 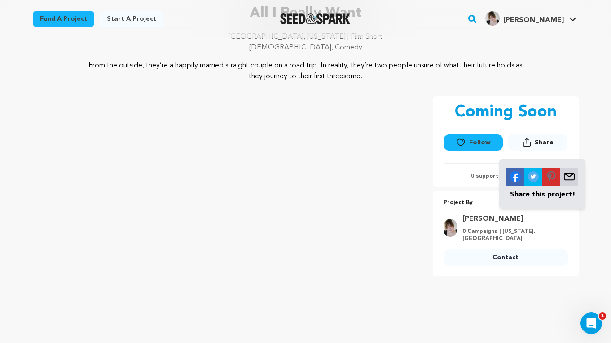 I want to click on div: Katya K.'s Profile, so click(x=524, y=18).